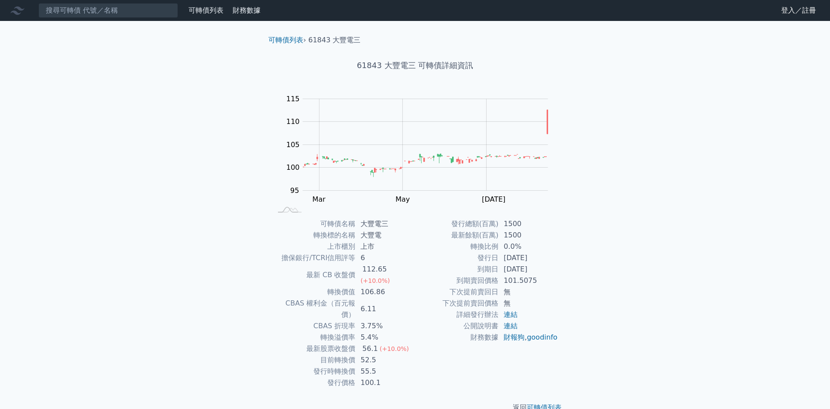  What do you see at coordinates (294, 190) in the screenshot?
I see `tspan: 95` at bounding box center [294, 190].